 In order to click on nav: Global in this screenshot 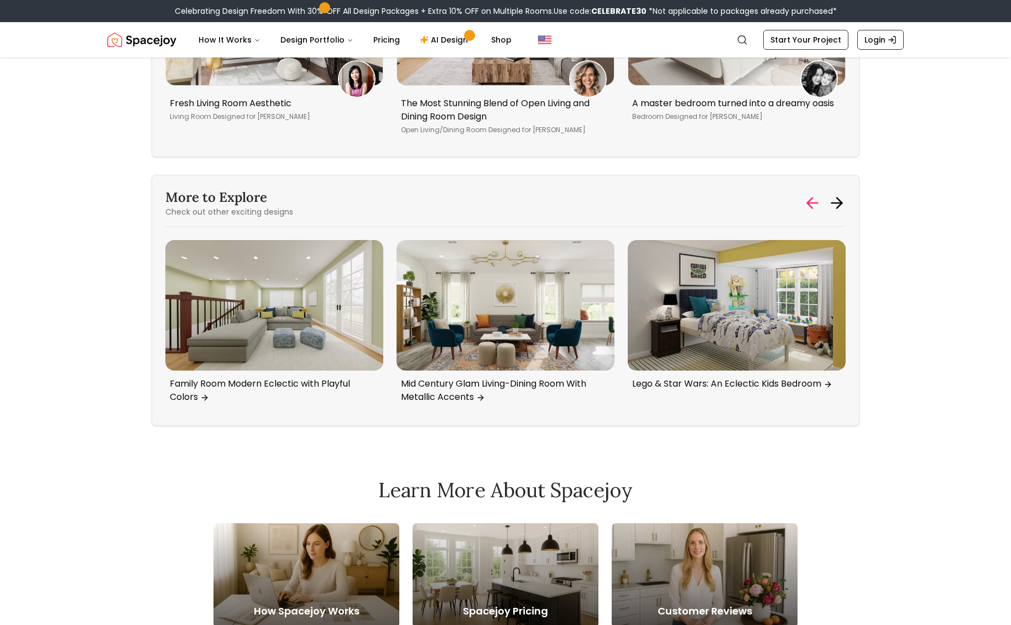, I will do `click(505, 40)`.